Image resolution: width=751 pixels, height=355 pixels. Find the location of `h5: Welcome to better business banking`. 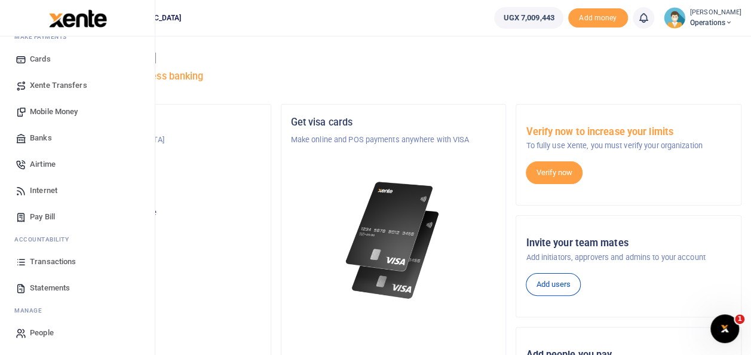

h5: Welcome to better business banking is located at coordinates (393, 76).